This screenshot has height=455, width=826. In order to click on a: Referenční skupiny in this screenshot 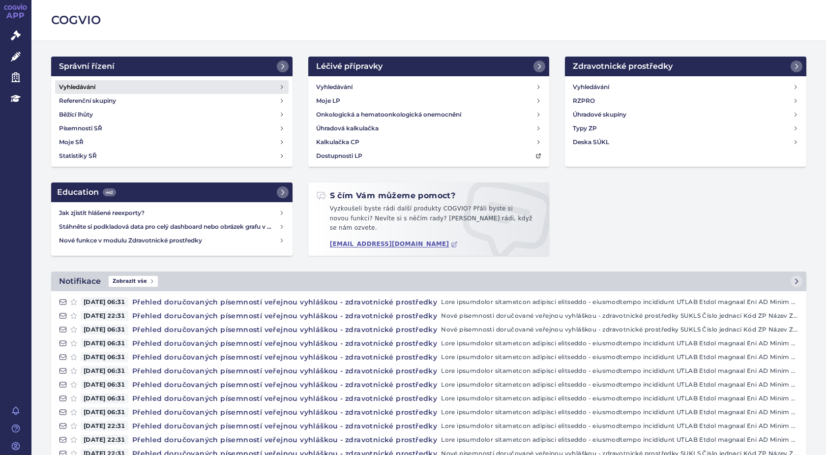, I will do `click(171, 101)`.